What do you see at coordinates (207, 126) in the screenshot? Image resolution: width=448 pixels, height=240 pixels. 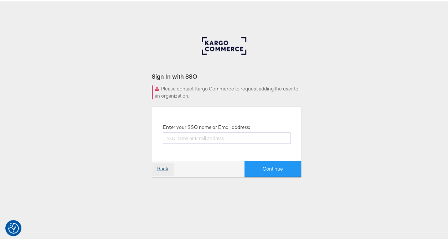 I see `label: Enter your SSO name or Email address:` at bounding box center [207, 126].